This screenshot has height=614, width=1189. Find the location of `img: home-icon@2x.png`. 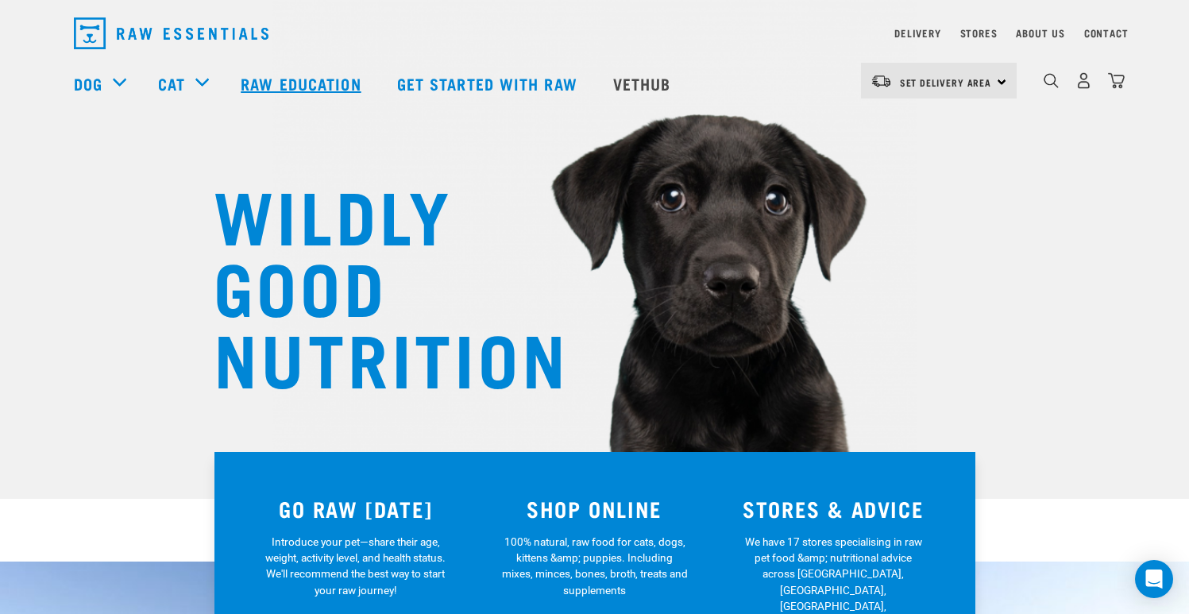

img: home-icon@2x.png is located at coordinates (1116, 80).